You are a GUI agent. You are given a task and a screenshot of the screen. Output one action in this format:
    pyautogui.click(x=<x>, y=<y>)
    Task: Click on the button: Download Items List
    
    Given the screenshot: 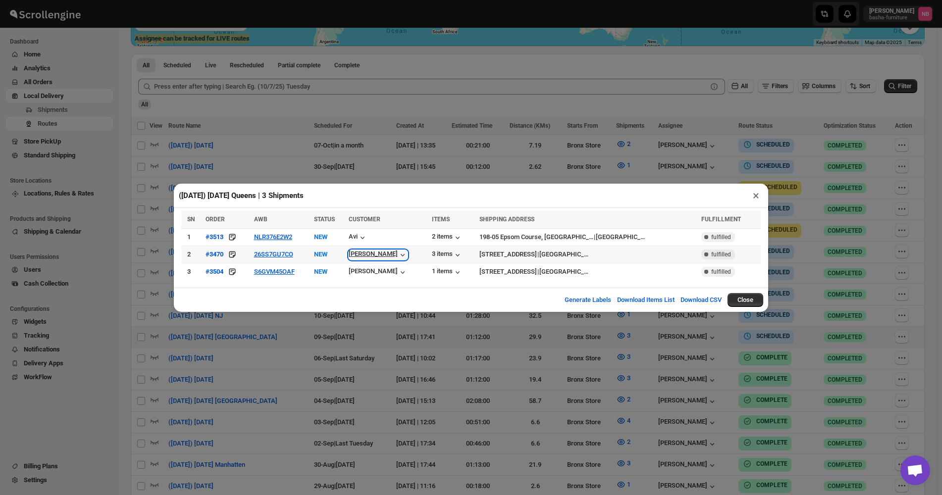 What is the action you would take?
    pyautogui.click(x=646, y=300)
    